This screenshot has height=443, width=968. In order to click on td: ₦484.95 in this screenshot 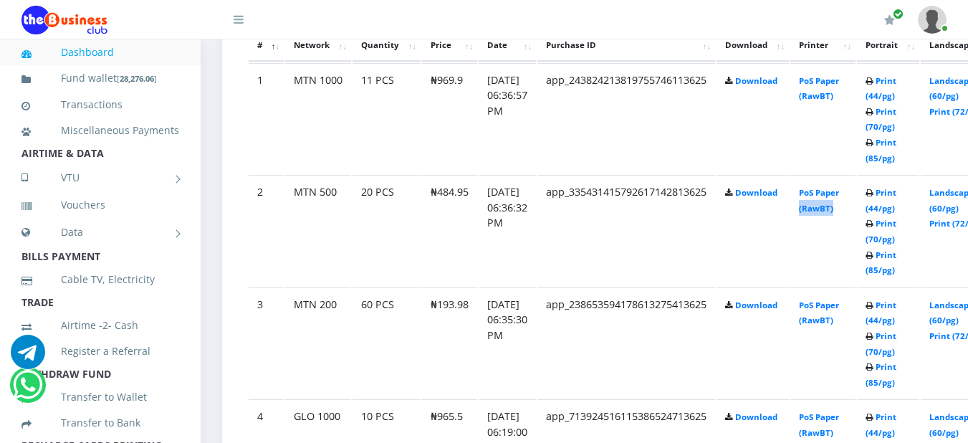, I will do `click(449, 230)`.